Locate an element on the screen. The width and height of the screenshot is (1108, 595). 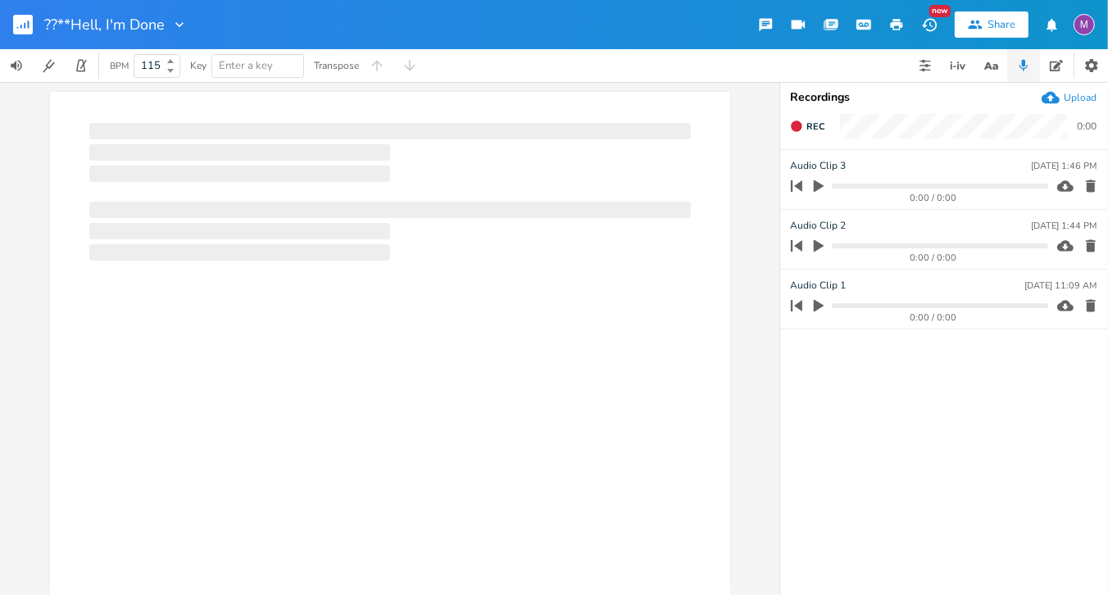
div: Key is located at coordinates (198, 66).